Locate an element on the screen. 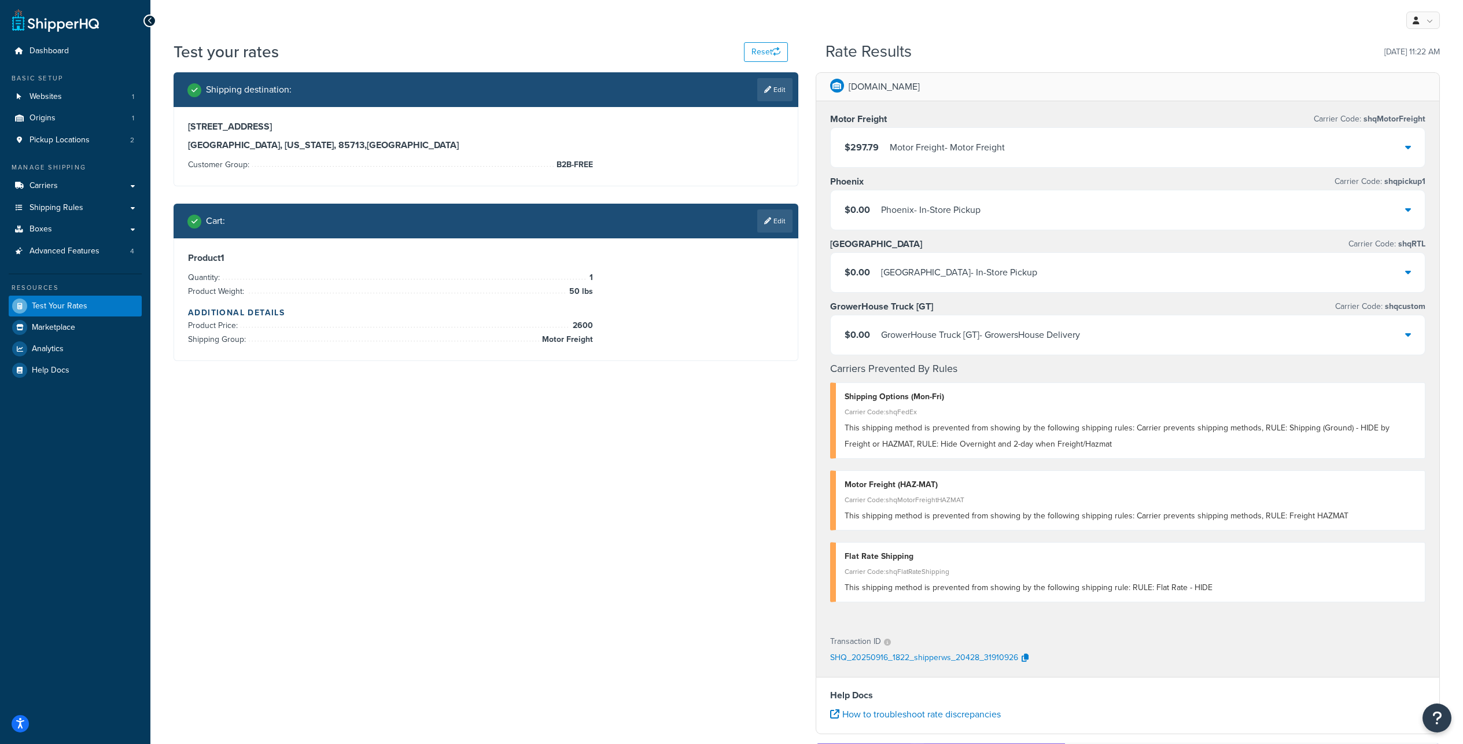 Image resolution: width=1463 pixels, height=744 pixels. h3: Product 1 is located at coordinates (486, 258).